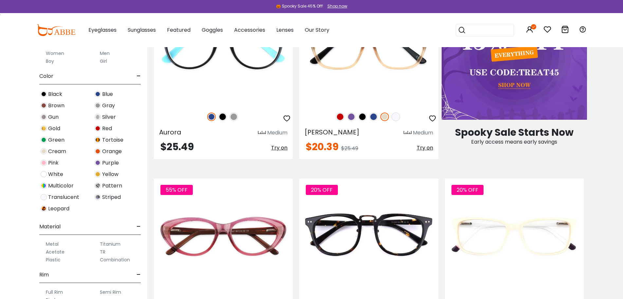 The image size is (623, 299). Describe the element at coordinates (317, 30) in the screenshot. I see `span: Our Story` at that location.